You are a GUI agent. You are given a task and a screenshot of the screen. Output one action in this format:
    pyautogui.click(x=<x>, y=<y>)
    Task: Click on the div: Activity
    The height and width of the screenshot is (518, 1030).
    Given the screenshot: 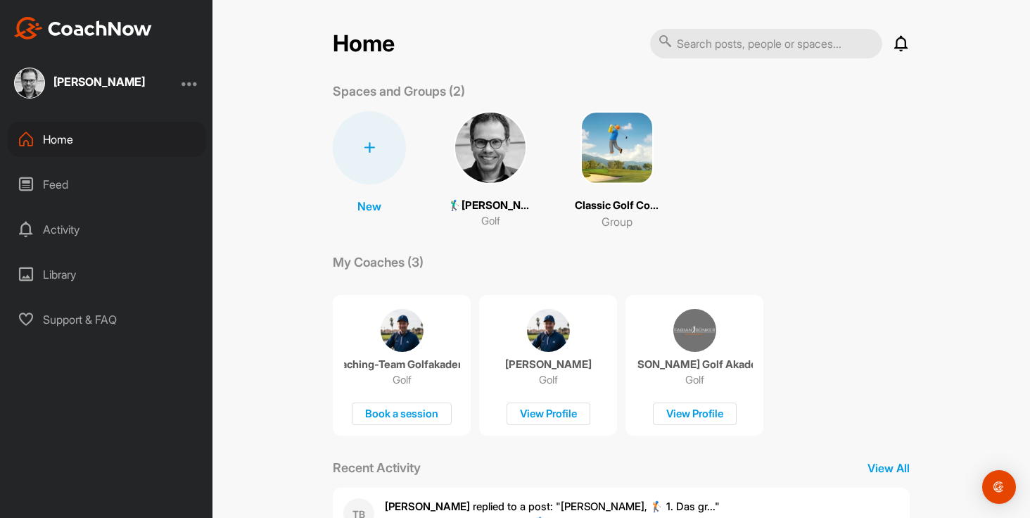 What is the action you would take?
    pyautogui.click(x=107, y=229)
    